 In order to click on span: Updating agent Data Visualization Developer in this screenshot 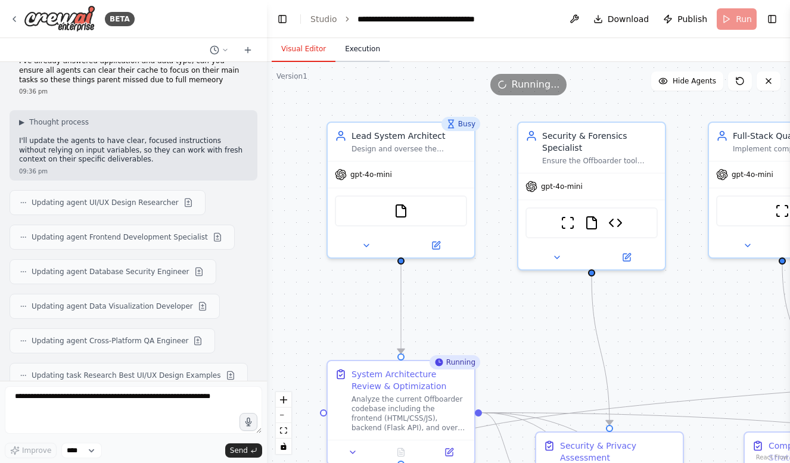, I will do `click(112, 306)`.